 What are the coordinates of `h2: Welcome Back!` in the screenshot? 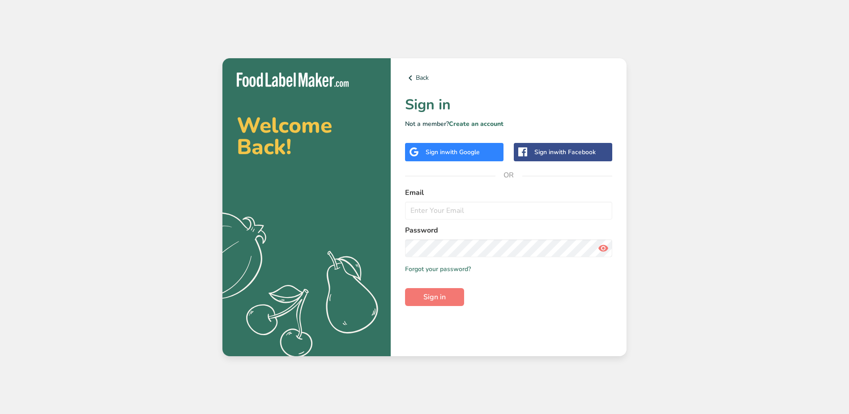 It's located at (307, 136).